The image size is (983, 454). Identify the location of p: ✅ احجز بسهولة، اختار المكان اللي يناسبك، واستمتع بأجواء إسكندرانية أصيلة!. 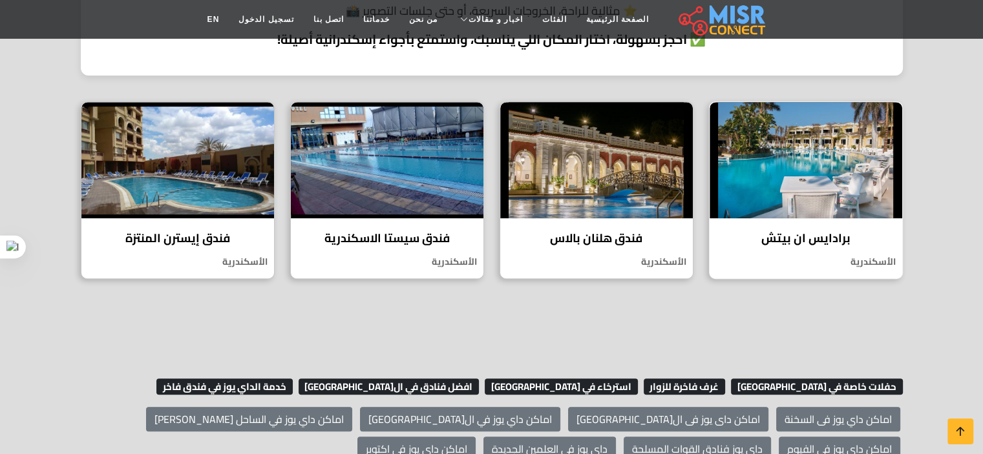
(492, 39).